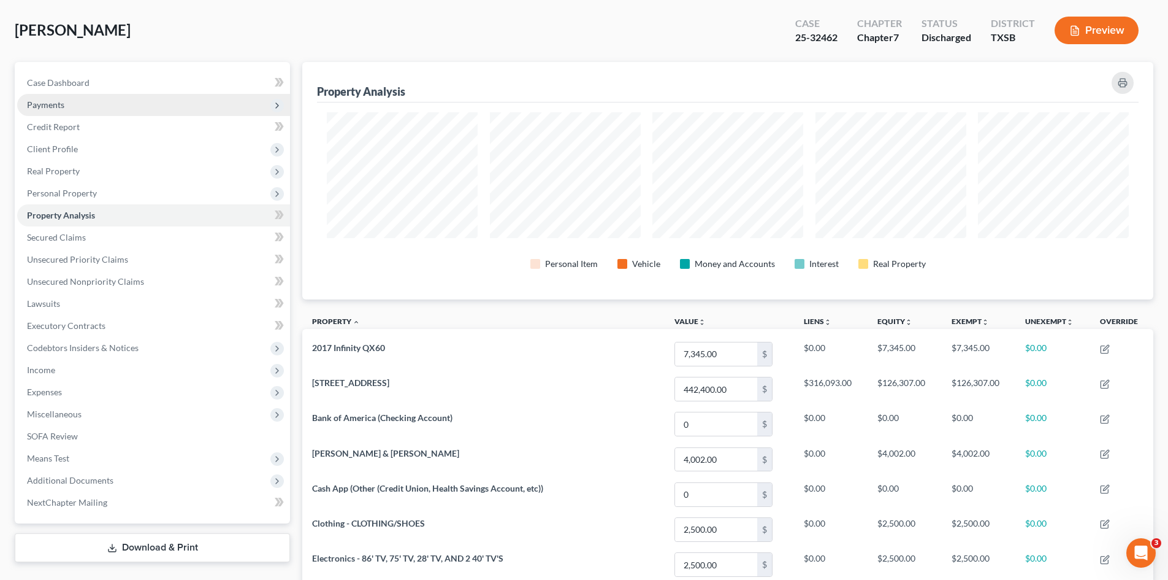 The width and height of the screenshot is (1168, 580). I want to click on span: Additional Documents, so click(70, 480).